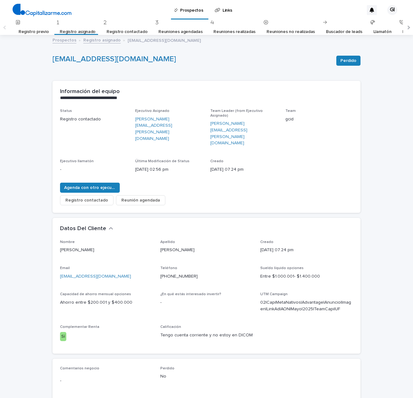  What do you see at coordinates (80, 369) in the screenshot?
I see `span: Comentarios negocio` at bounding box center [80, 369].